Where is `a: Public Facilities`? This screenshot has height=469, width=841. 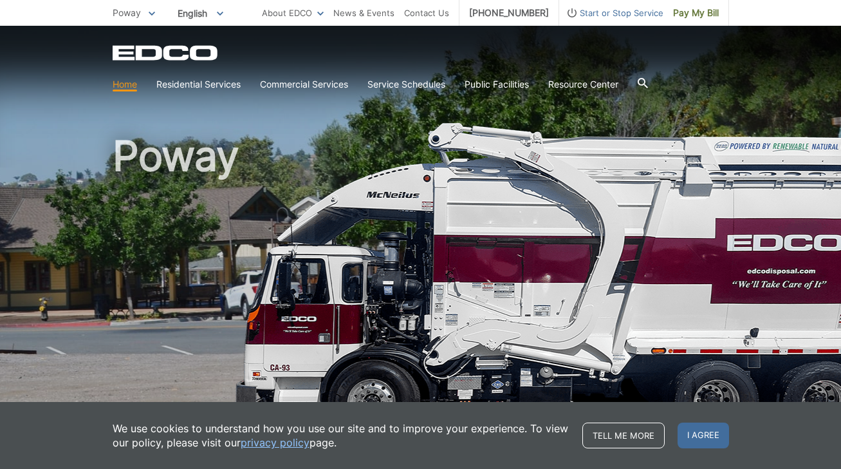
a: Public Facilities is located at coordinates (497, 84).